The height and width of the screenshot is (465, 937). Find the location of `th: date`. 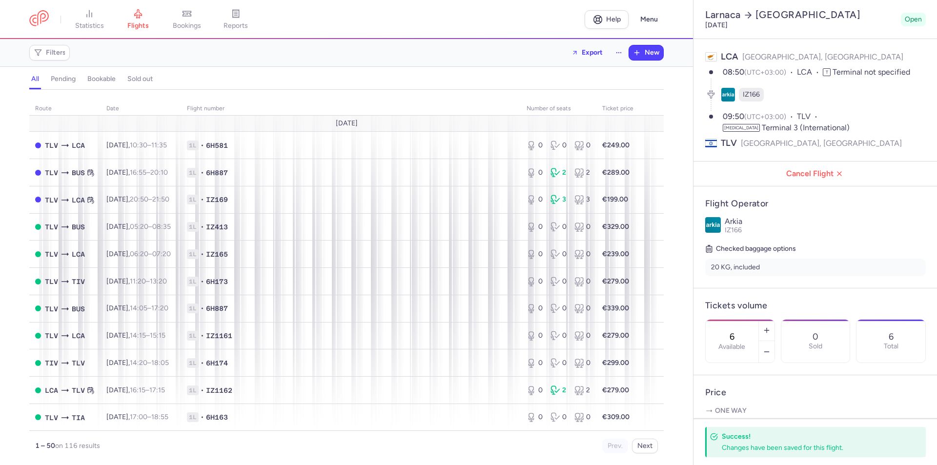

th: date is located at coordinates (141, 109).